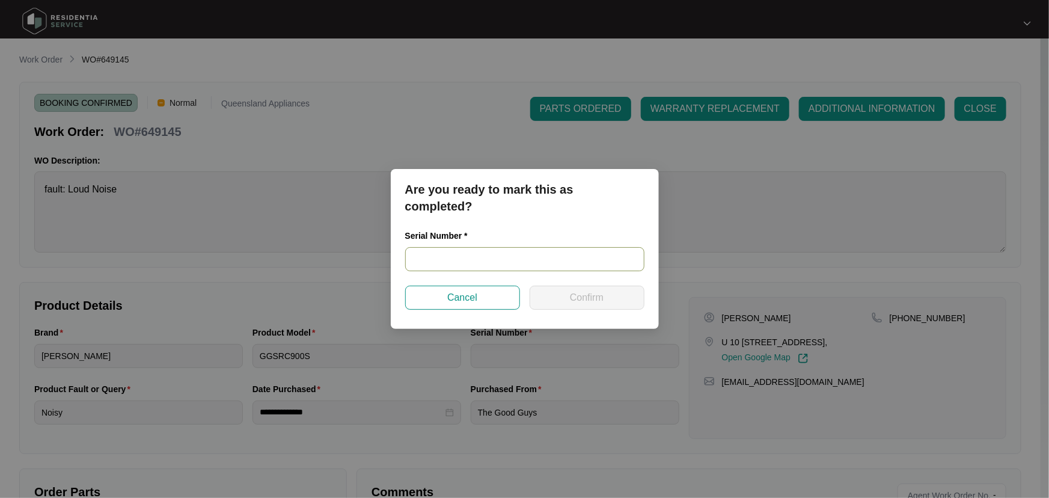  Describe the element at coordinates (587, 298) in the screenshot. I see `button: Confirm` at that location.